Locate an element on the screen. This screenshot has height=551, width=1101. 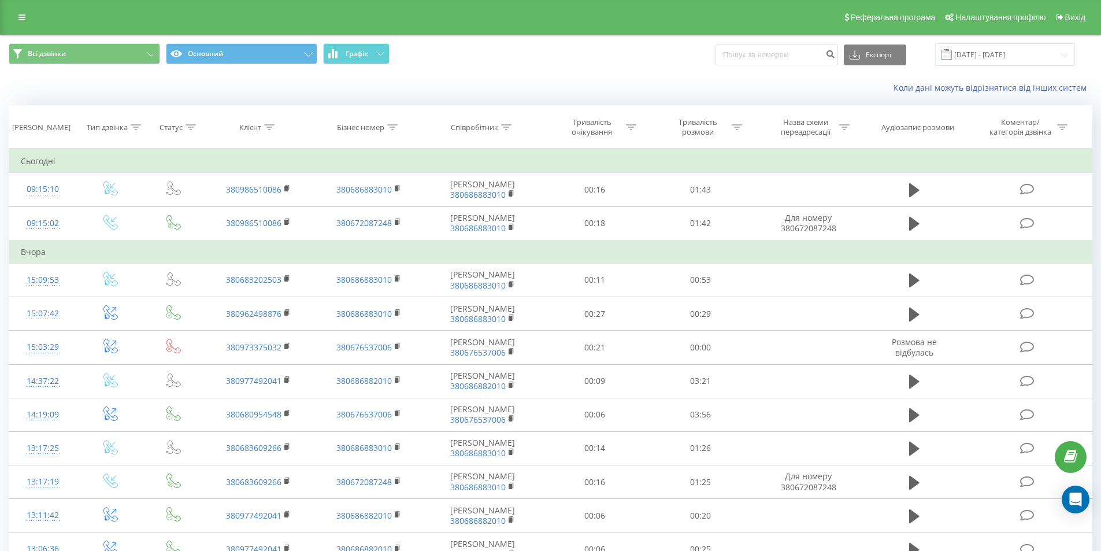
td: 03:56 is located at coordinates (701, 415).